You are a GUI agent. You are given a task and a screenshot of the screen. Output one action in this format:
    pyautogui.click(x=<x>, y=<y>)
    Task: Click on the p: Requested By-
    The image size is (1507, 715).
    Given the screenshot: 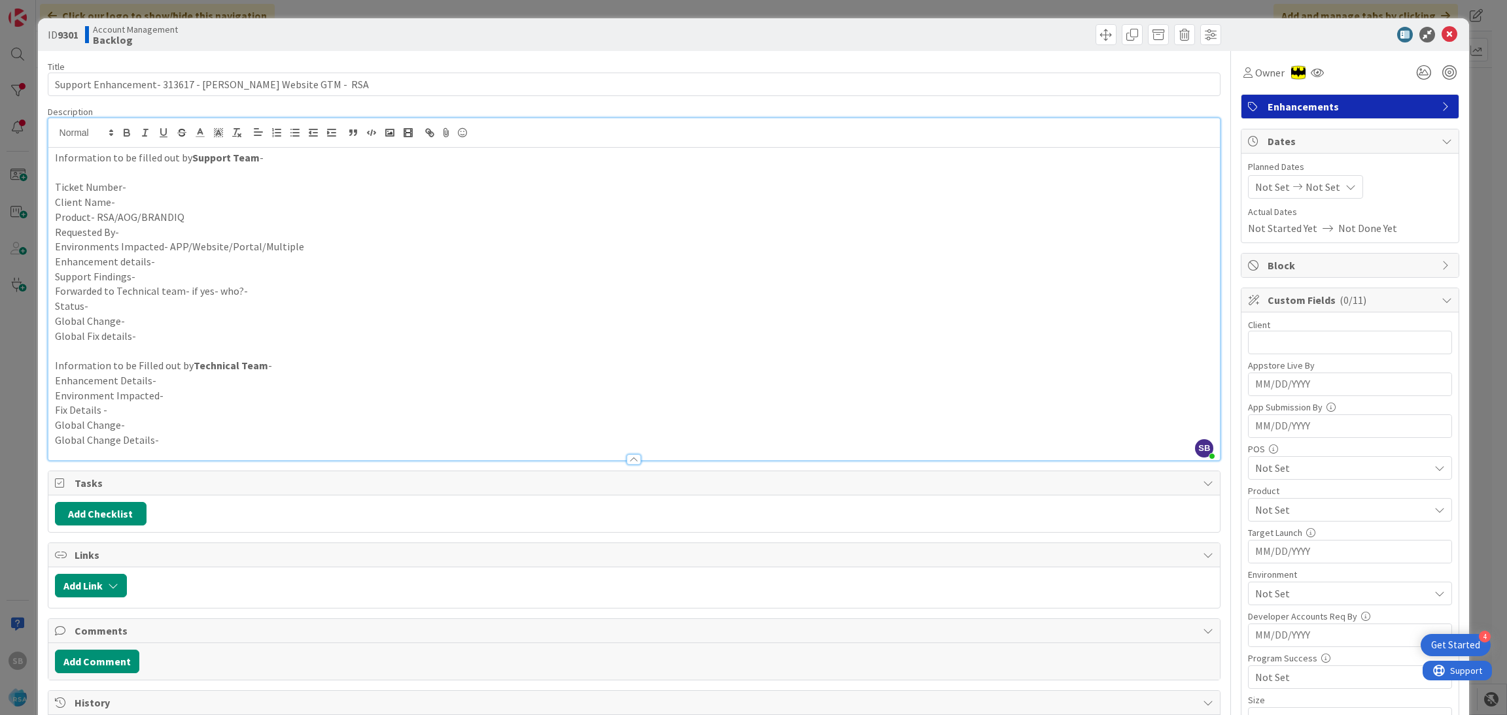 What is the action you would take?
    pyautogui.click(x=634, y=232)
    